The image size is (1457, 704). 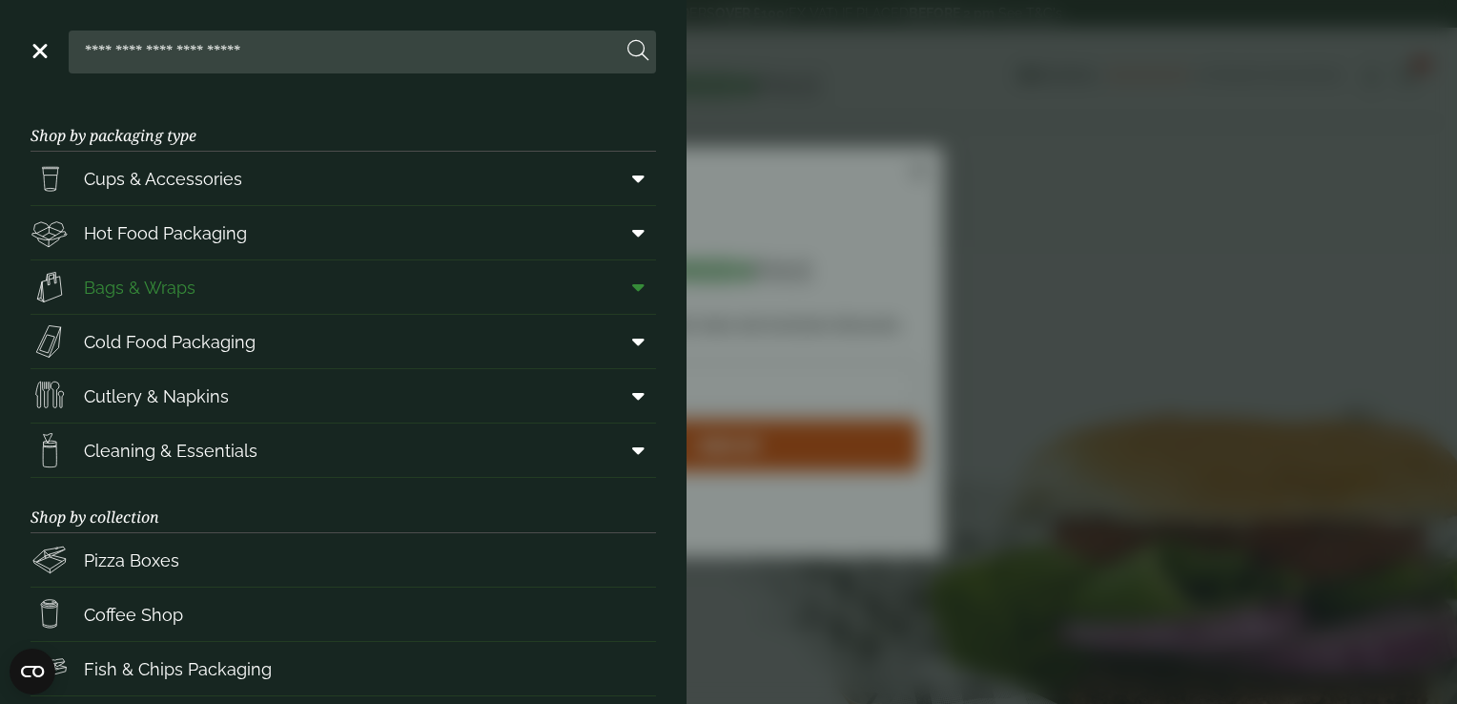 What do you see at coordinates (343, 560) in the screenshot?
I see `a: Pizza Boxes` at bounding box center [343, 560].